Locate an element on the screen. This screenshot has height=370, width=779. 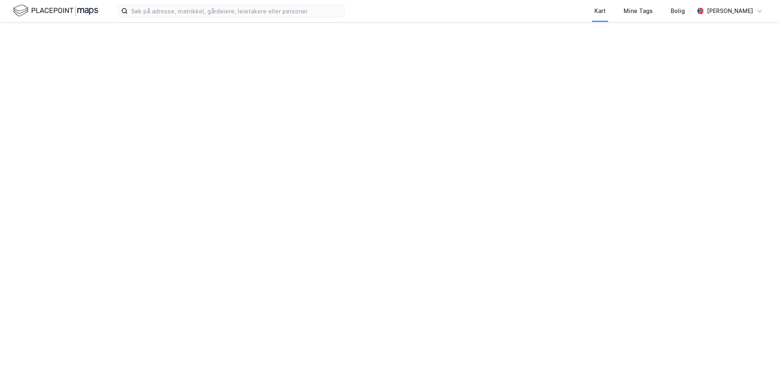
img: logo.f888ab2527a4732fd821a326f86c7f29.svg is located at coordinates (56, 11).